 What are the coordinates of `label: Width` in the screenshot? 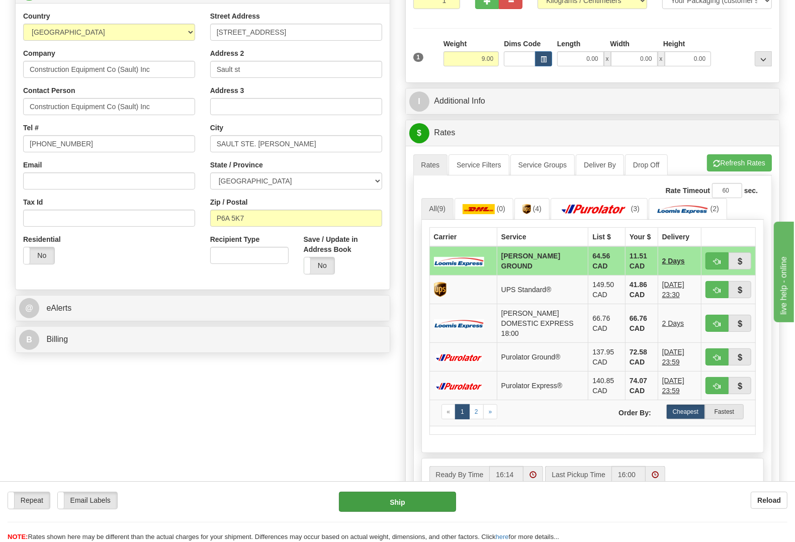 It's located at (619, 44).